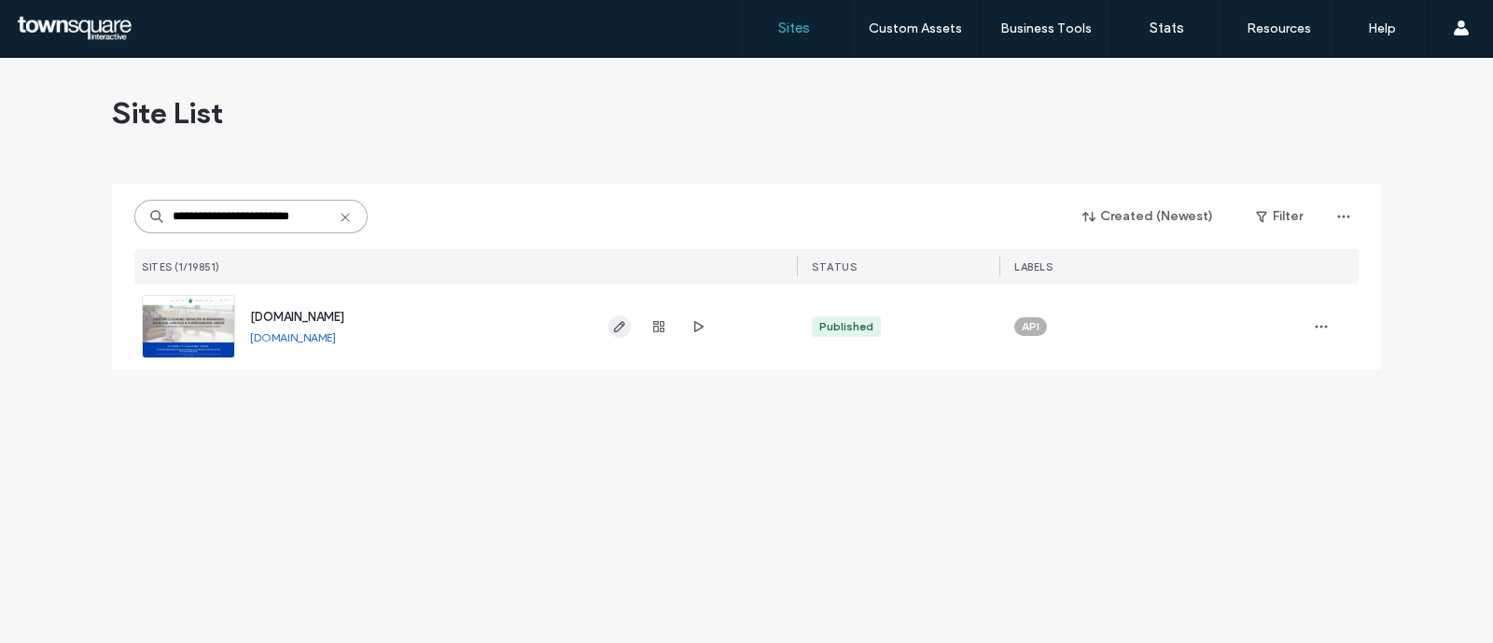 Image resolution: width=1493 pixels, height=643 pixels. I want to click on span: Help, so click(61, 21).